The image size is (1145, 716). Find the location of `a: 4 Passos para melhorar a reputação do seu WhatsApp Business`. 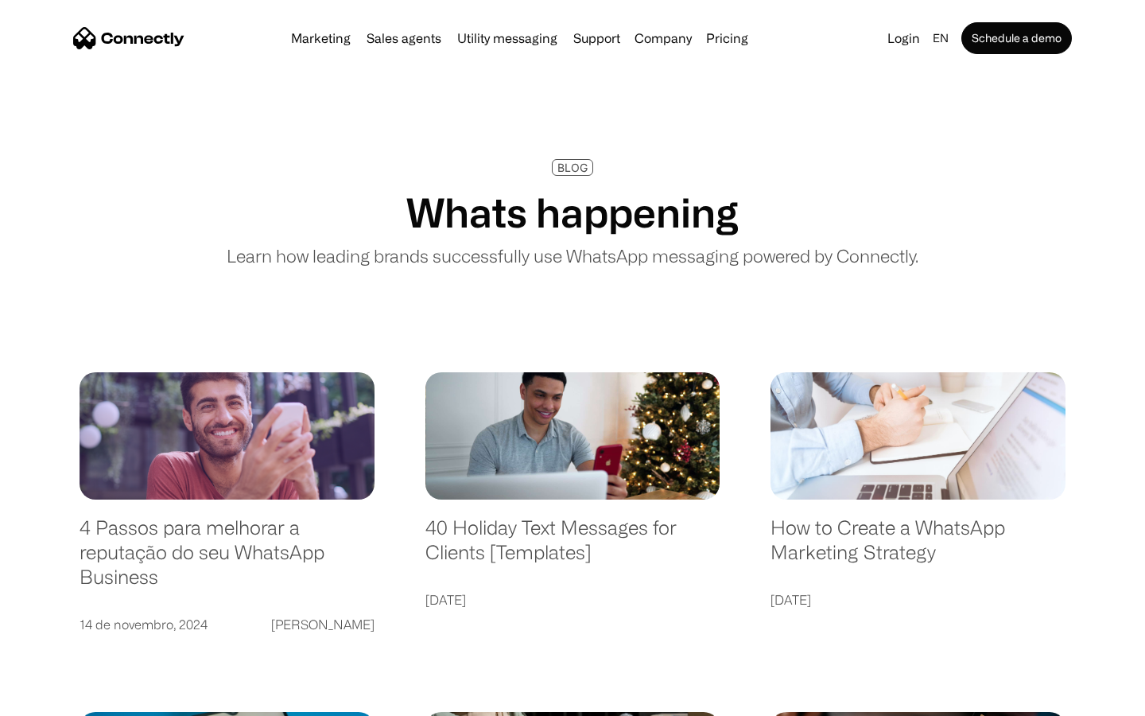

a: 4 Passos para melhorar a reputação do seu WhatsApp Business is located at coordinates (227, 560).